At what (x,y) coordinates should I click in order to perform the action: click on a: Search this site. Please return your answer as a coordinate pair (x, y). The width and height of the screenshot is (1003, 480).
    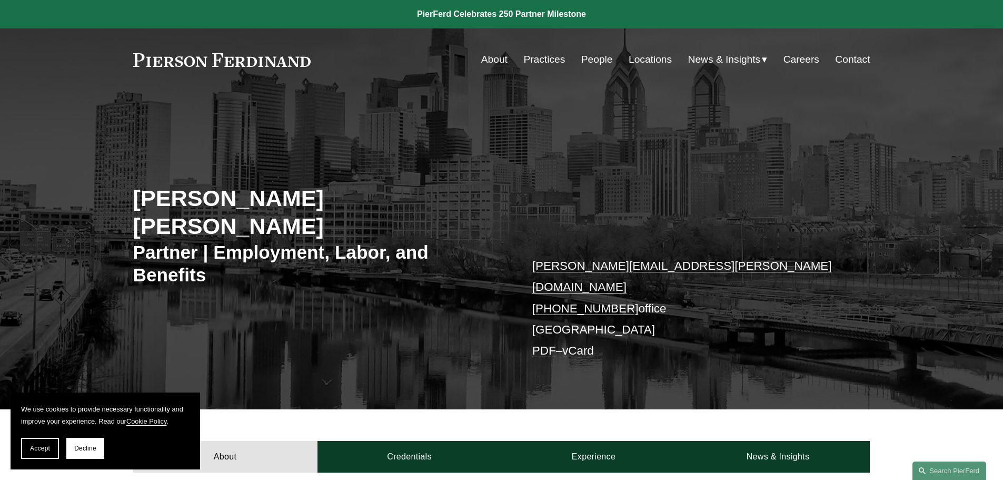
    Looking at the image, I should click on (949, 470).